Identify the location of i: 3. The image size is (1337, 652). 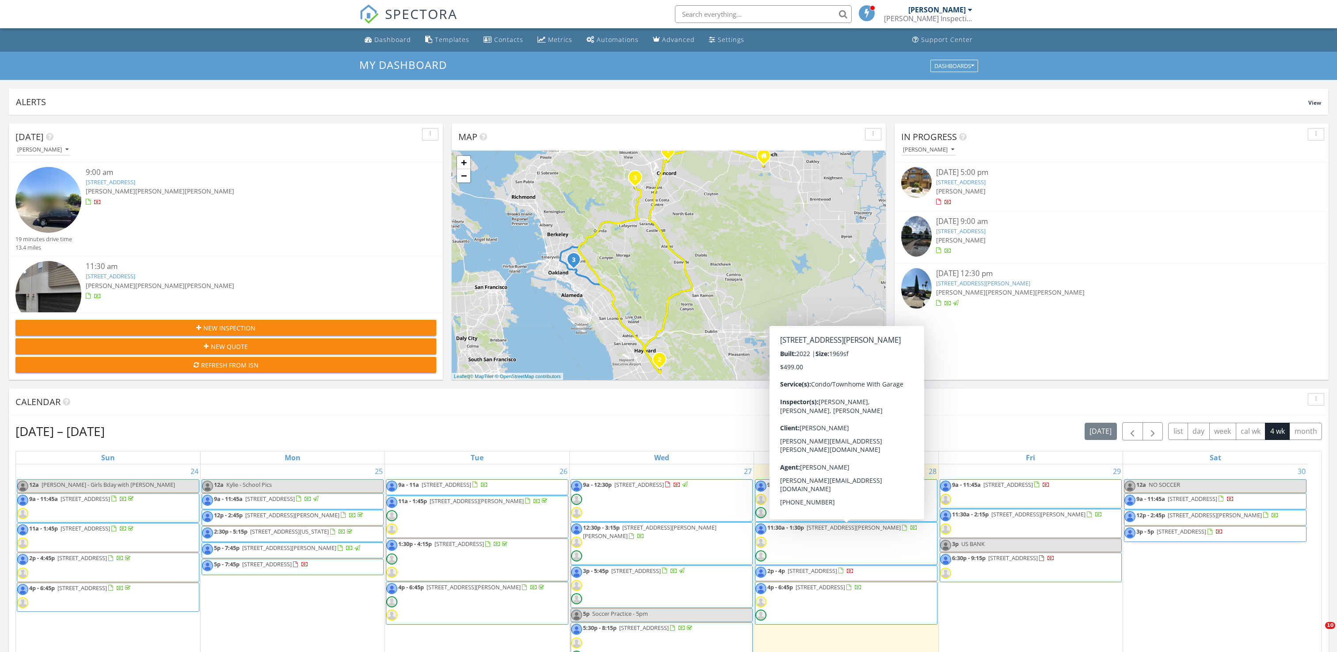
(574, 260).